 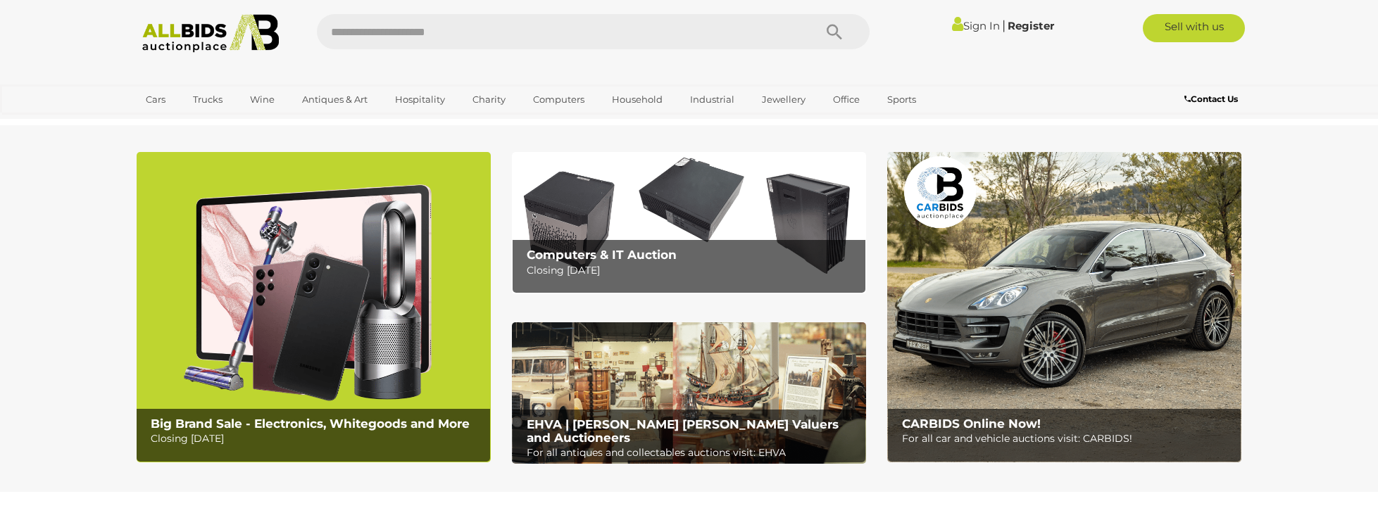 I want to click on b: CARBIDS Online Now!, so click(x=971, y=424).